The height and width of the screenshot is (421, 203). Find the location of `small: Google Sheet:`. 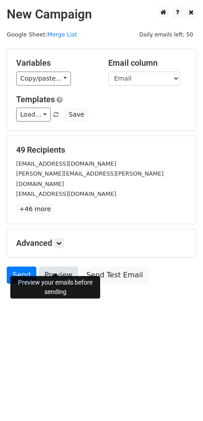

small: Google Sheet: is located at coordinates (42, 34).